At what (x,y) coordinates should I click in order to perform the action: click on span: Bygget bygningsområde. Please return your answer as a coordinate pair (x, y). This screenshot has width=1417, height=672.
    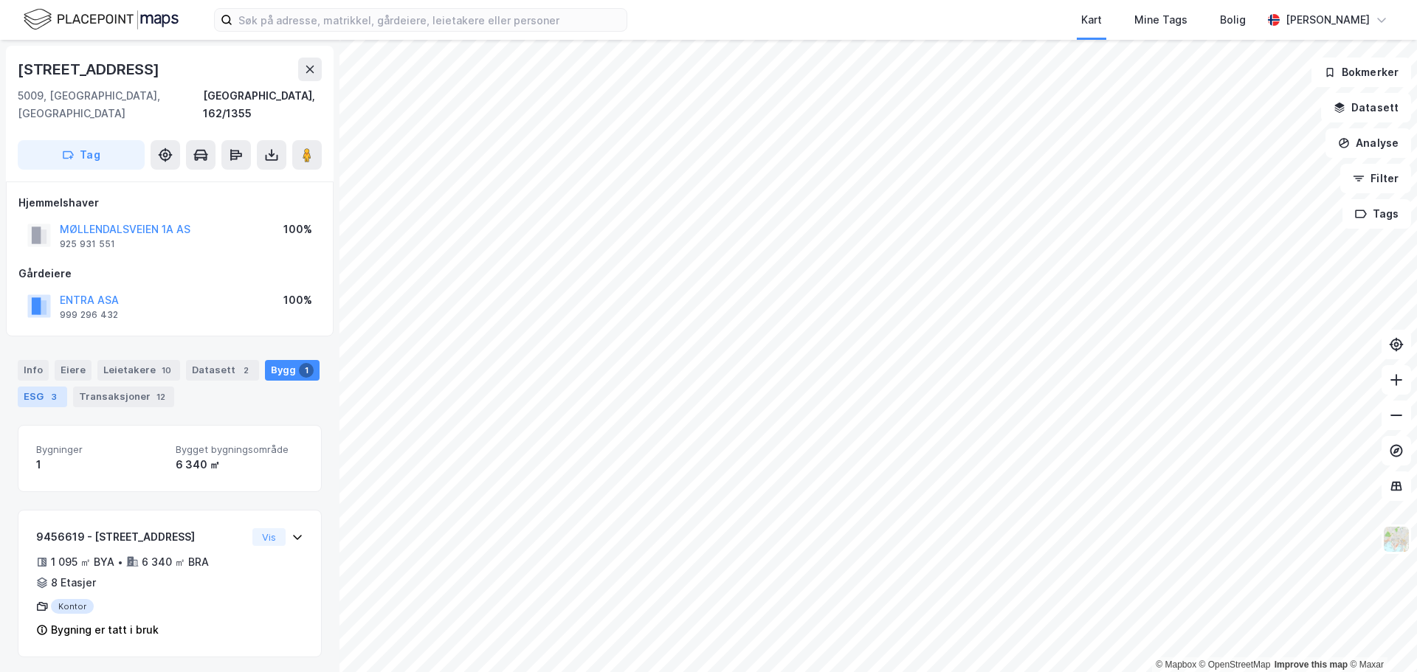
    Looking at the image, I should click on (239, 449).